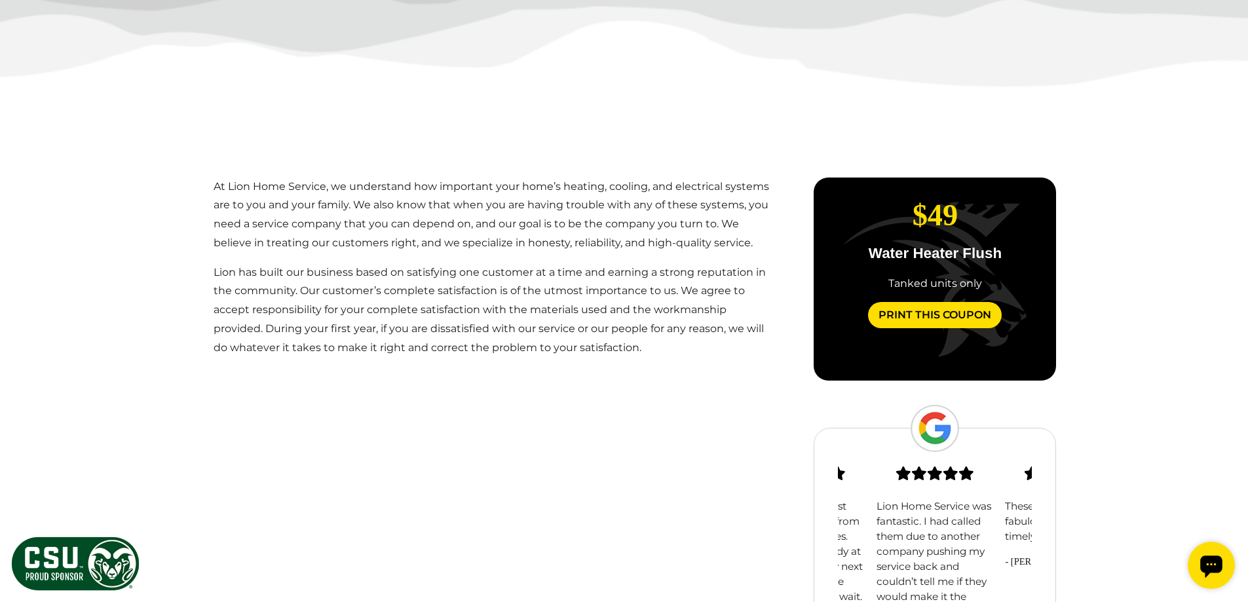 The height and width of the screenshot is (602, 1248). What do you see at coordinates (495, 215) in the screenshot?
I see `p: At Lion Home Service, we understand how important your home’s heating, cooling, and electrical sy...` at bounding box center [495, 215].